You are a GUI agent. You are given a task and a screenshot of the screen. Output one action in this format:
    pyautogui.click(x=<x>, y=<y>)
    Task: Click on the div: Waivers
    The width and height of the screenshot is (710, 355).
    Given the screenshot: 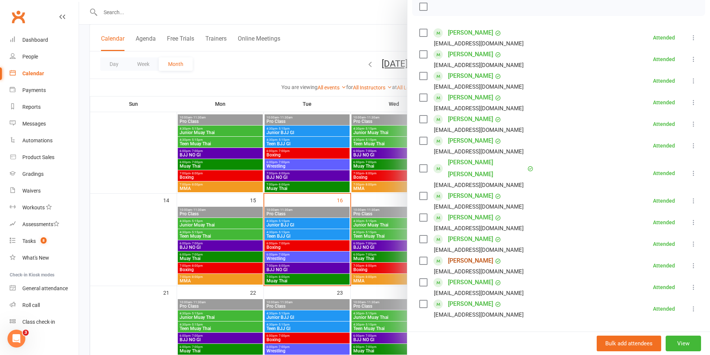 What is the action you would take?
    pyautogui.click(x=31, y=191)
    